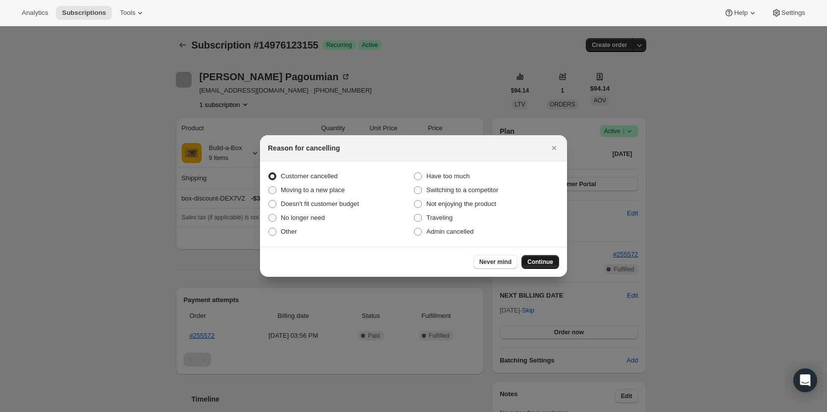  Describe the element at coordinates (540, 262) in the screenshot. I see `span: Continue` at that location.